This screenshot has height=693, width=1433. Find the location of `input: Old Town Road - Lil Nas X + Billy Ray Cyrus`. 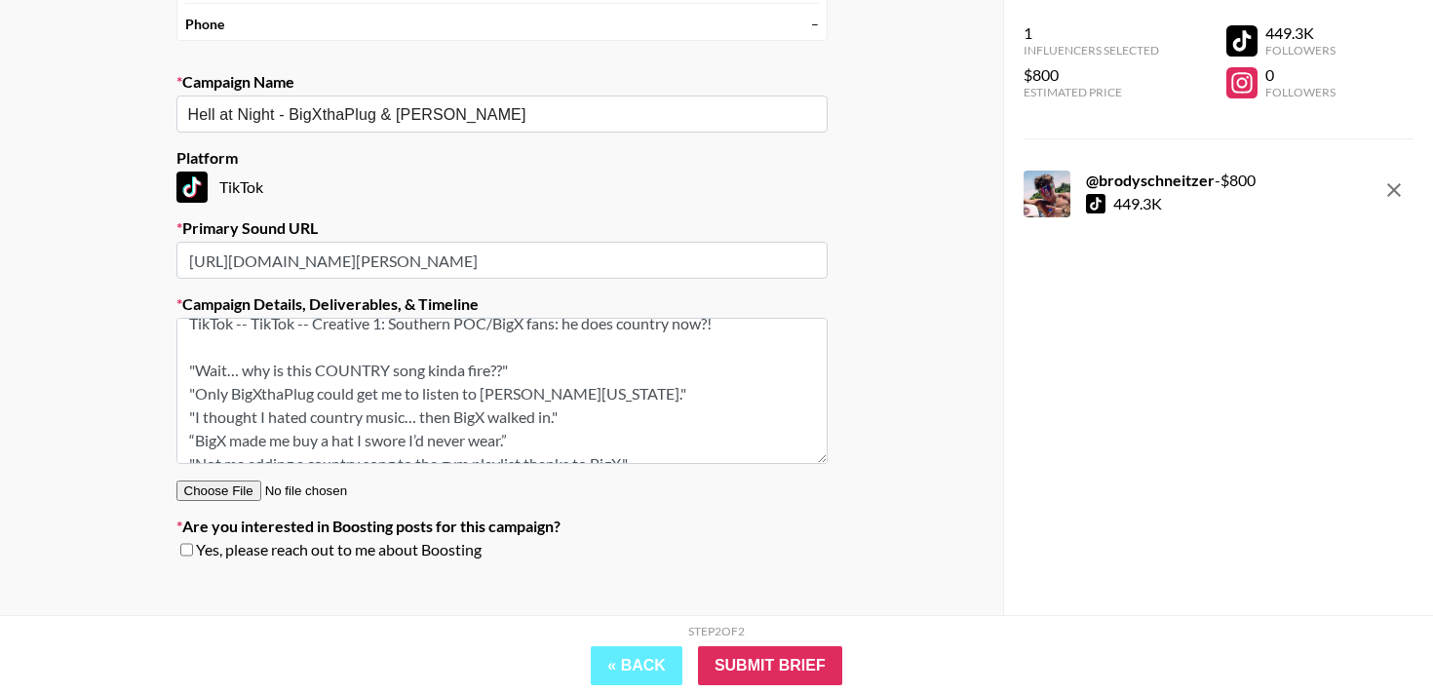

input: Old Town Road - Lil Nas X + Billy Ray Cyrus is located at coordinates (488, 114).